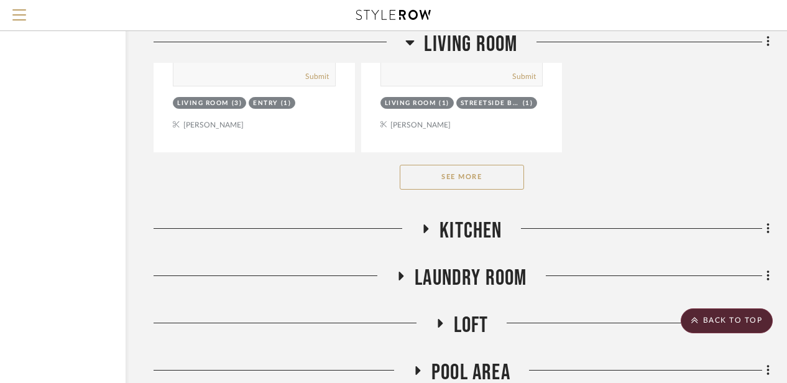  Describe the element at coordinates (726, 321) in the screenshot. I see `scroll-to-top-button: BACK TO TOP` at that location.